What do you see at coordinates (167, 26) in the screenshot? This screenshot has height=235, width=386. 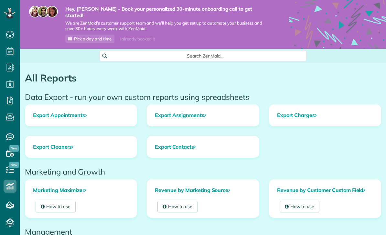 I see `span: We are ZenMaid’s customer support team and we’ll help you get set up to automate your business an...` at bounding box center [167, 26].